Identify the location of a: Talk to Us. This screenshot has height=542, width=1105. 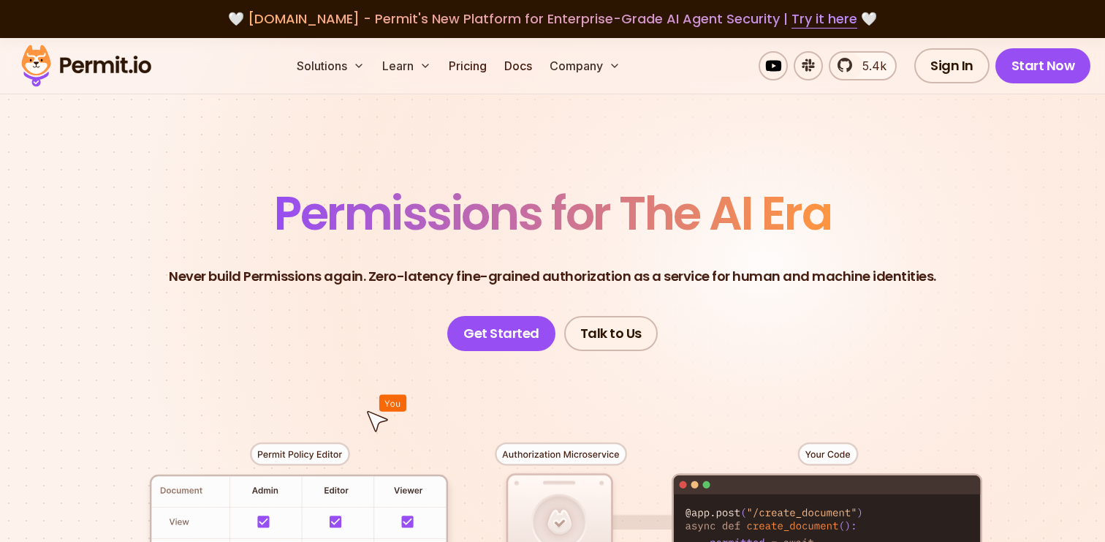
(611, 333).